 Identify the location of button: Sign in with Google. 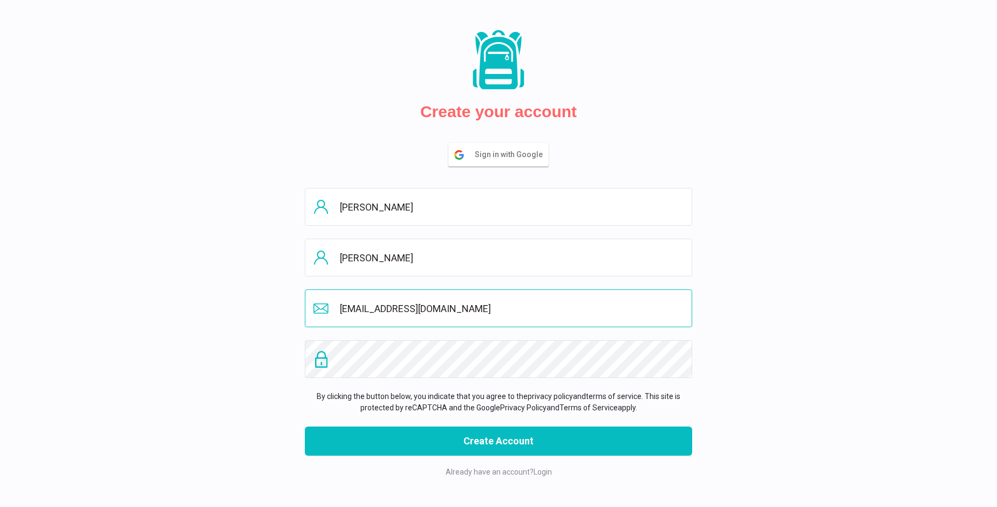
(499, 154).